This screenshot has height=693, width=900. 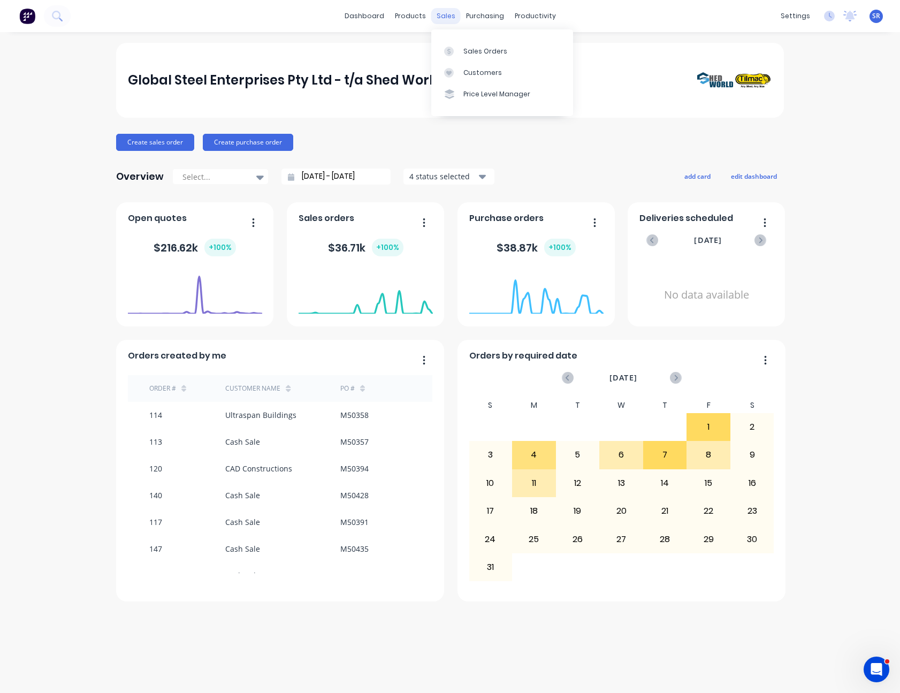 What do you see at coordinates (708, 405) in the screenshot?
I see `div: F` at bounding box center [708, 405].